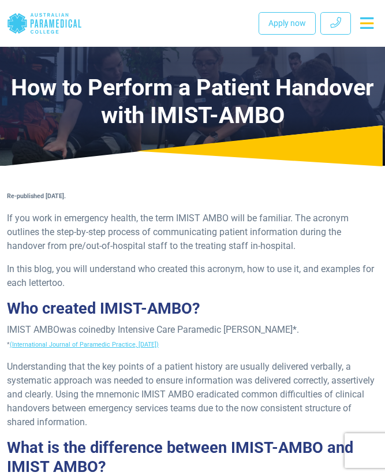 The image size is (385, 476). I want to click on span: If you work in emergency health, the term IMIST AMBO will be familiar. The acronym outlines the s..., so click(178, 232).